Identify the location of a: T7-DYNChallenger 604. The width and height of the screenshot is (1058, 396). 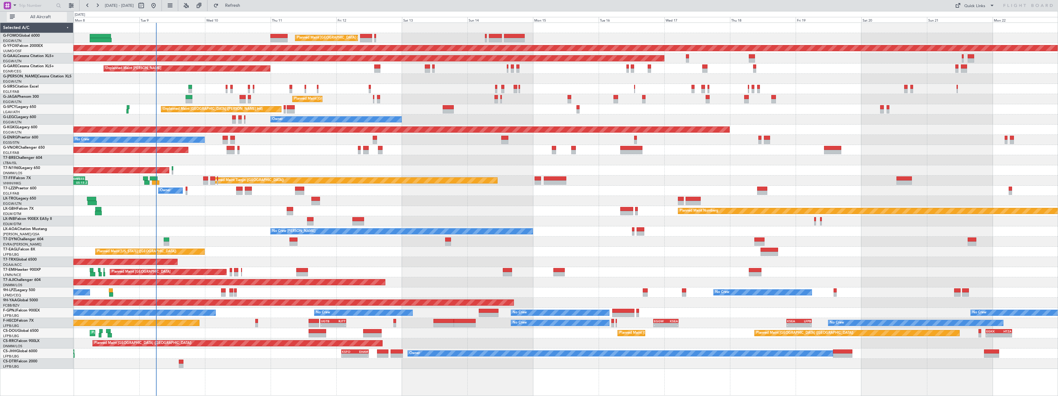
(23, 239).